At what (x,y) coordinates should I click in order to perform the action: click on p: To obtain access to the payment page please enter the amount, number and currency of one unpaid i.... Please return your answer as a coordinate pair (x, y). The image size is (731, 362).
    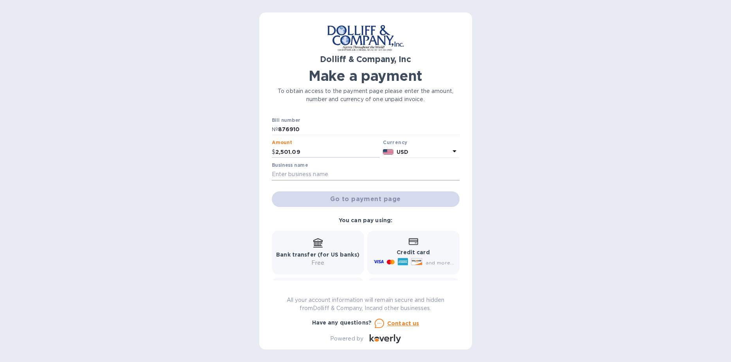
    Looking at the image, I should click on (366, 95).